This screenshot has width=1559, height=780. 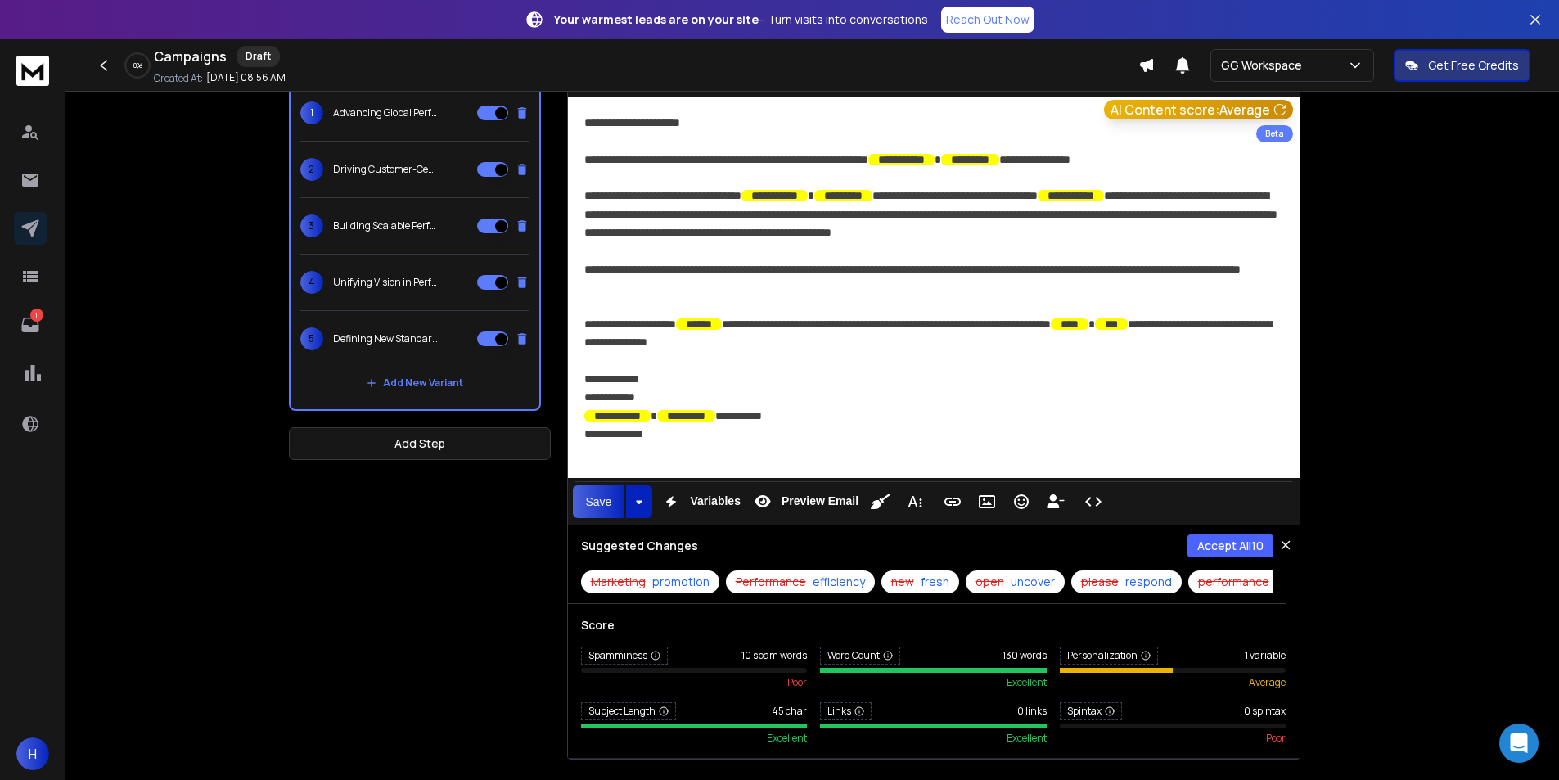 What do you see at coordinates (845, 711) in the screenshot?
I see `span: Links` at bounding box center [845, 711].